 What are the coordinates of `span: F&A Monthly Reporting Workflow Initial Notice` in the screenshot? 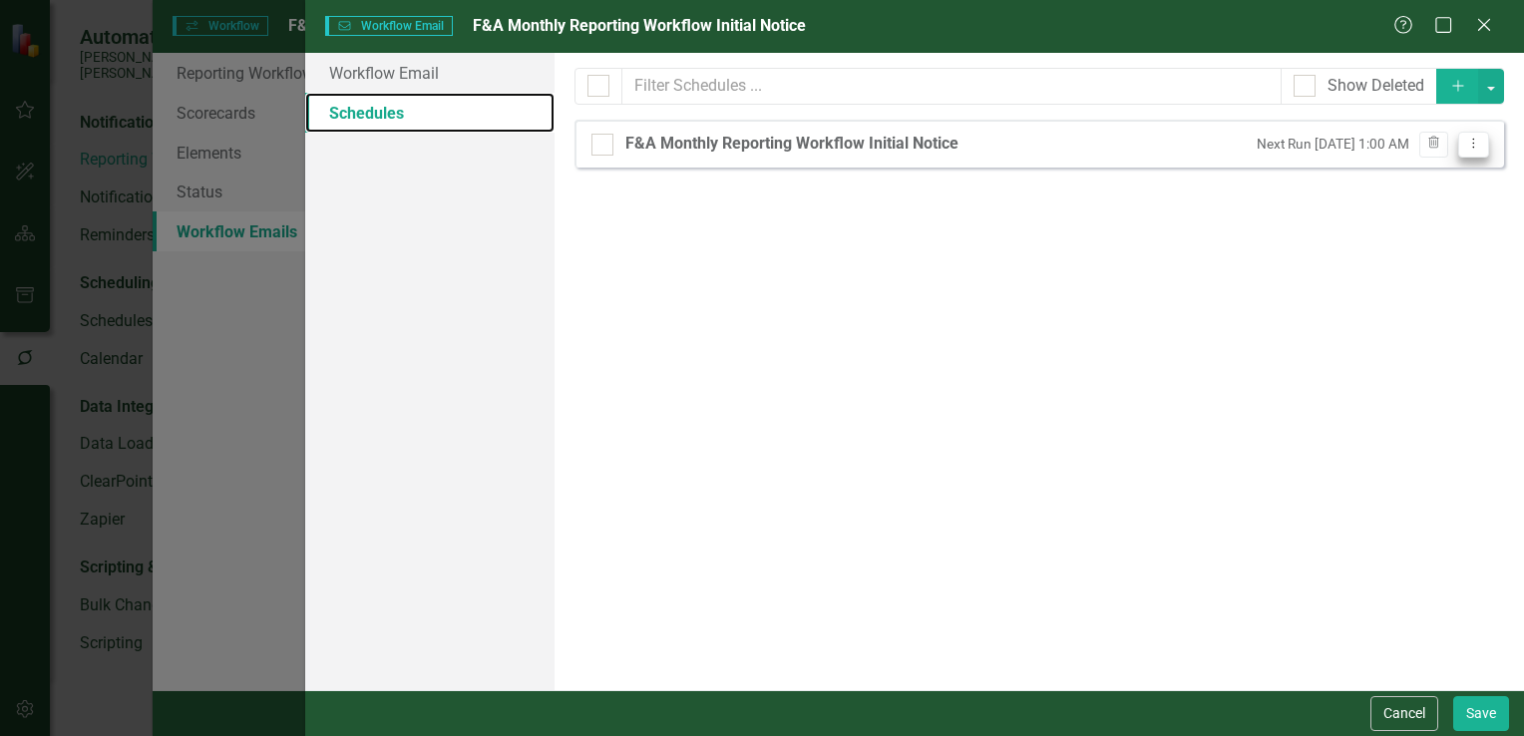 It's located at (639, 25).